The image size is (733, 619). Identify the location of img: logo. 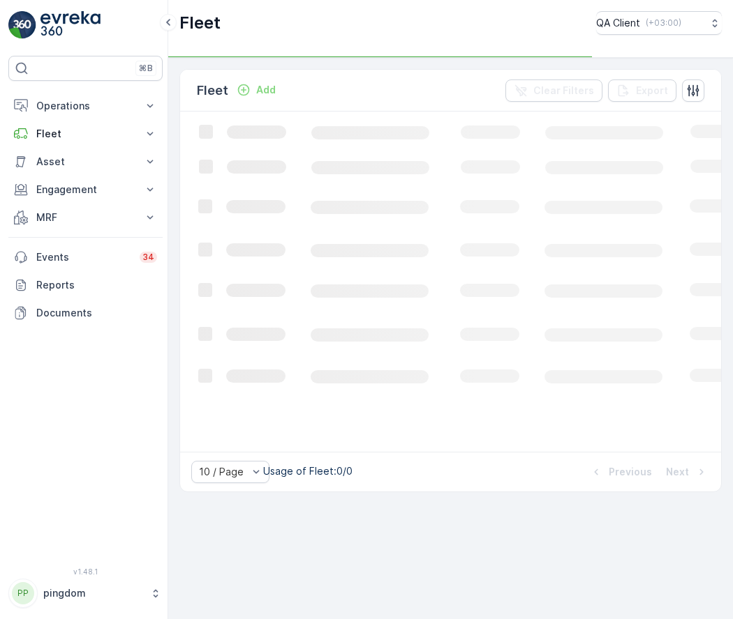
(22, 25).